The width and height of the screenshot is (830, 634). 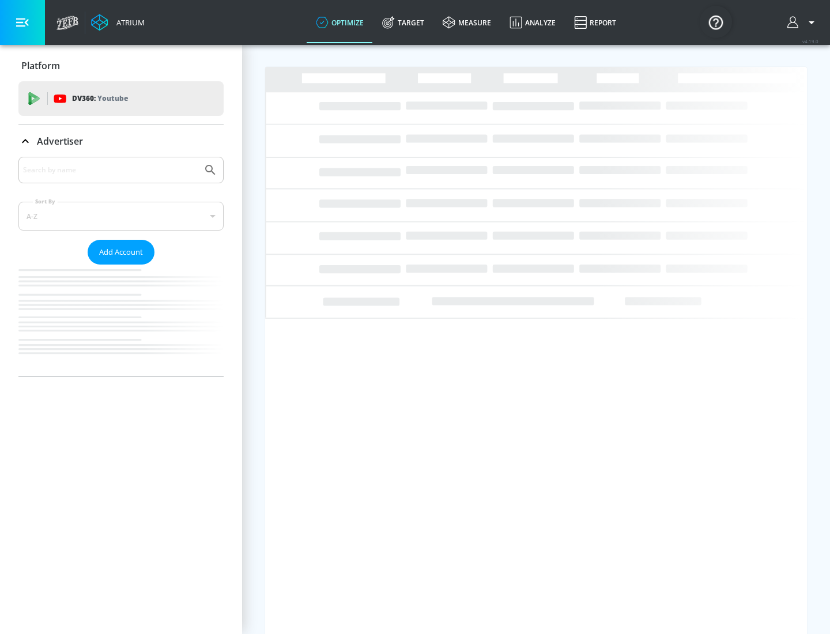 I want to click on div: Platform, so click(x=121, y=66).